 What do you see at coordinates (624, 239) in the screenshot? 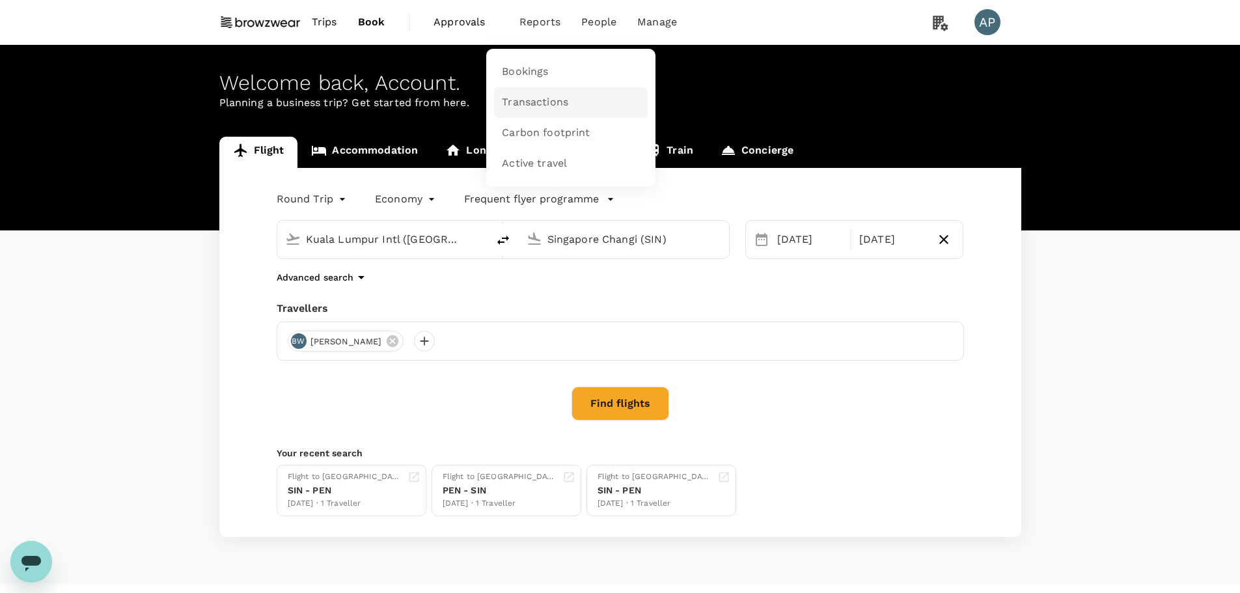
I see `input: Going to` at bounding box center [624, 239].